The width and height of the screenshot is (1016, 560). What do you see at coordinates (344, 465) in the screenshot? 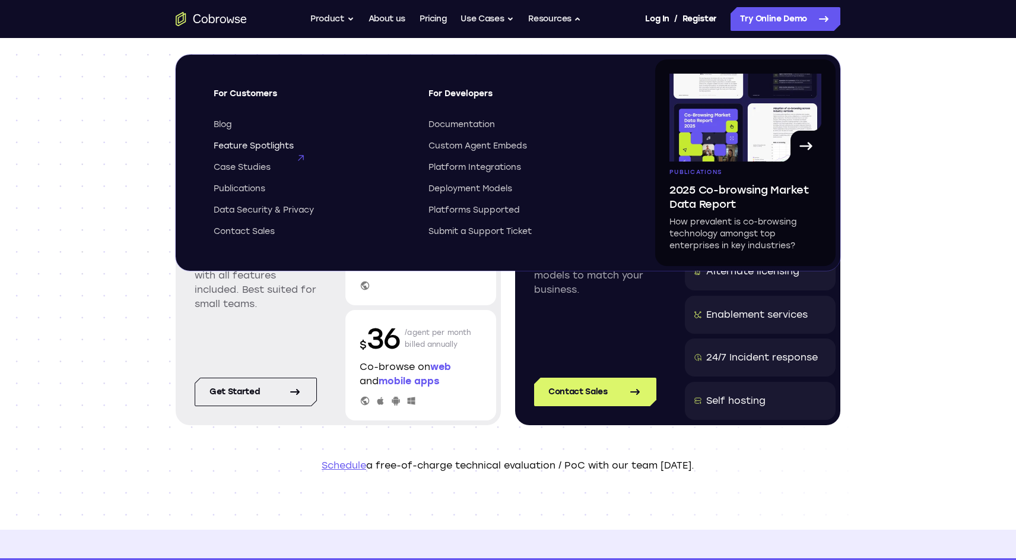
I see `a: Schedule` at bounding box center [344, 465].